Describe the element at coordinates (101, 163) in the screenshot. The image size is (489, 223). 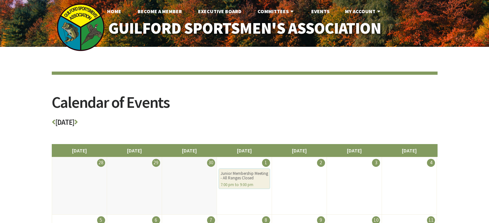
I see `div: 28` at that location.